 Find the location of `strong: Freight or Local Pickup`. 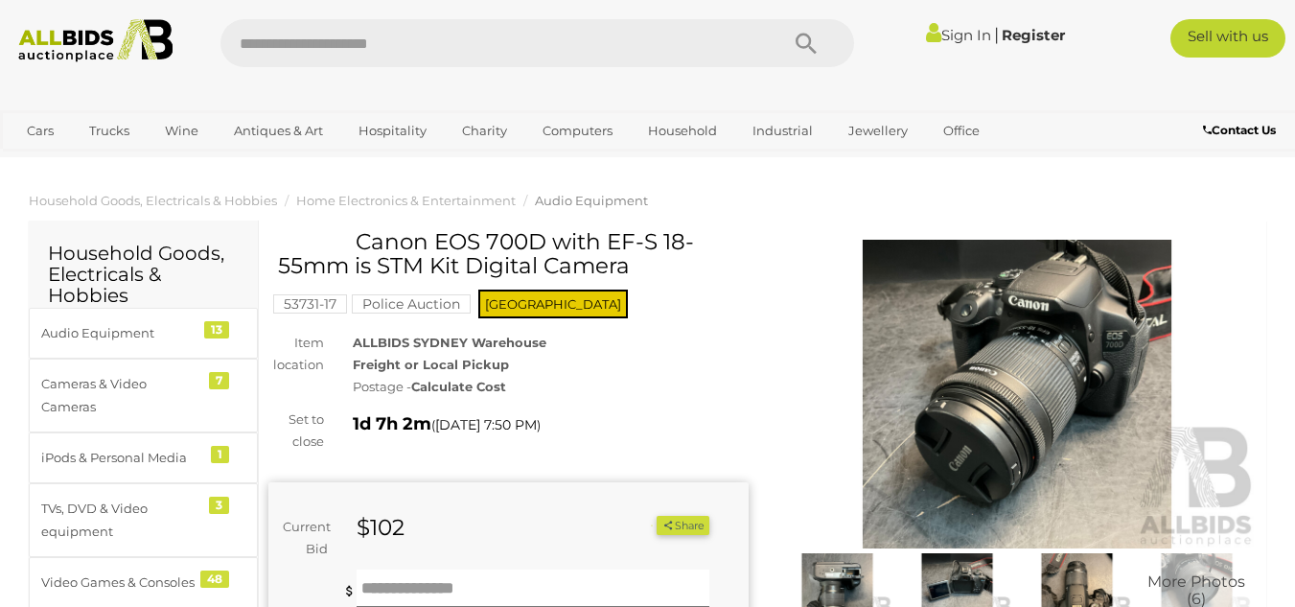

strong: Freight or Local Pickup is located at coordinates (430, 364).